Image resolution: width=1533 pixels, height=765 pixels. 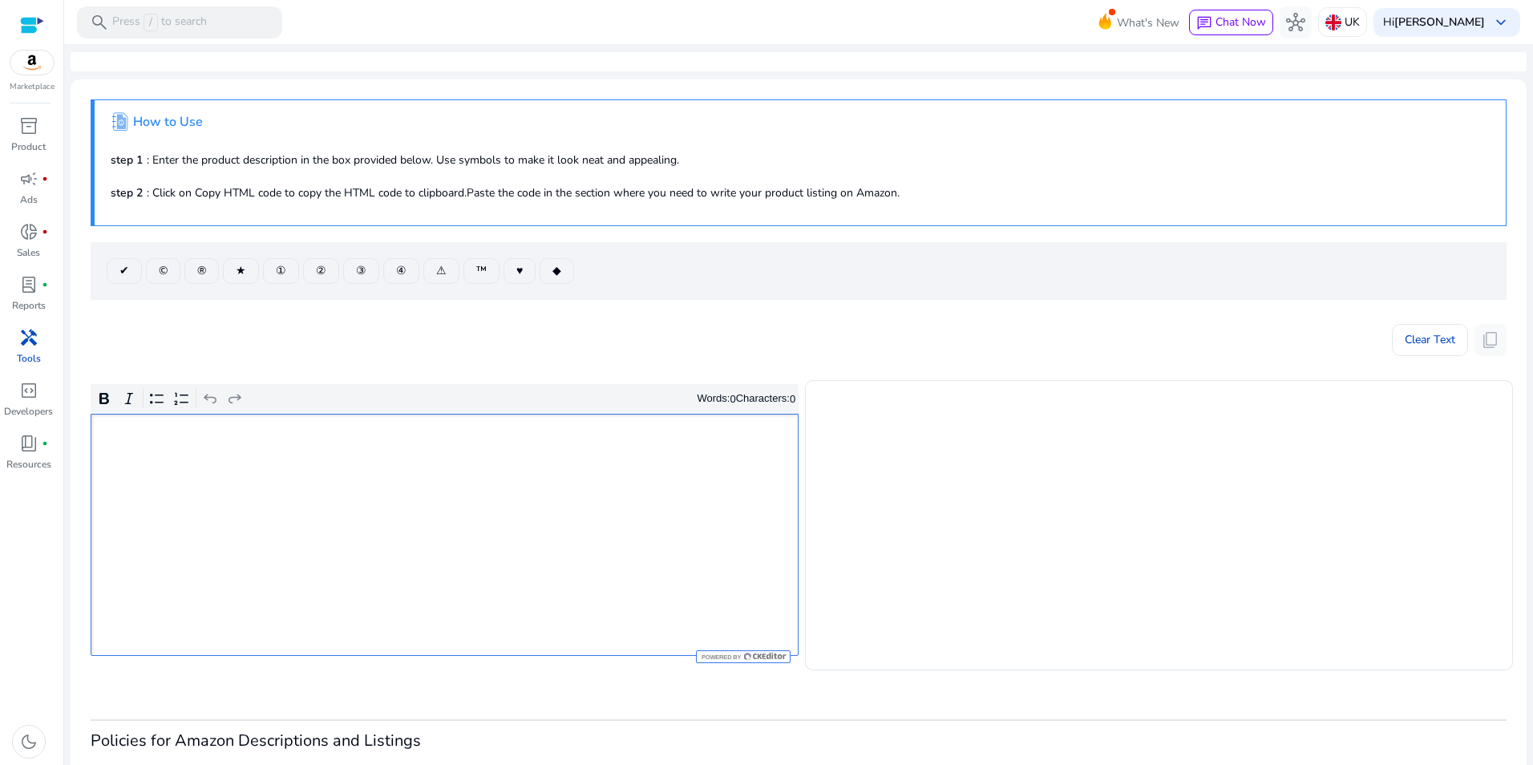 What do you see at coordinates (1241, 22) in the screenshot?
I see `span: Chat Now` at bounding box center [1241, 22].